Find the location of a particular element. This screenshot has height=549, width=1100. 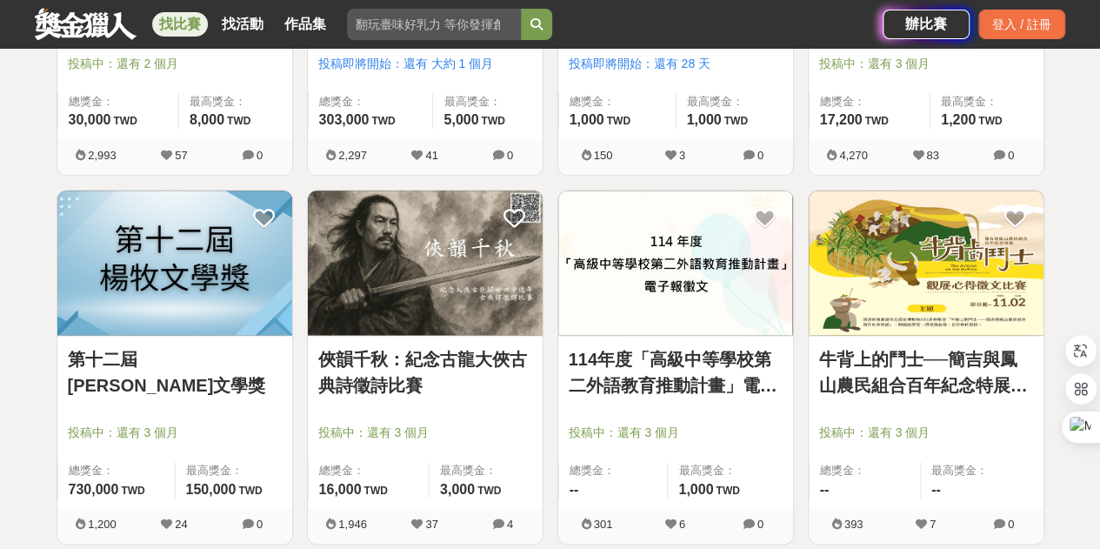

span: 24 is located at coordinates (181, 523).